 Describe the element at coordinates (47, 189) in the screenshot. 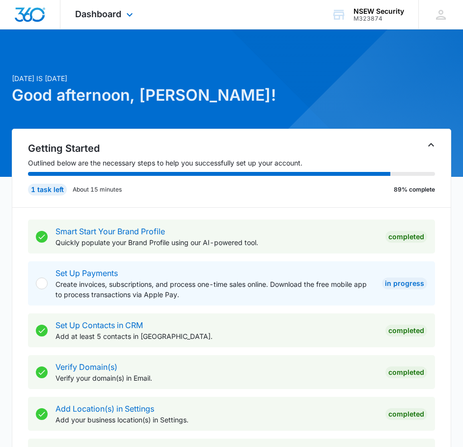

I see `div: 1 task left` at that location.